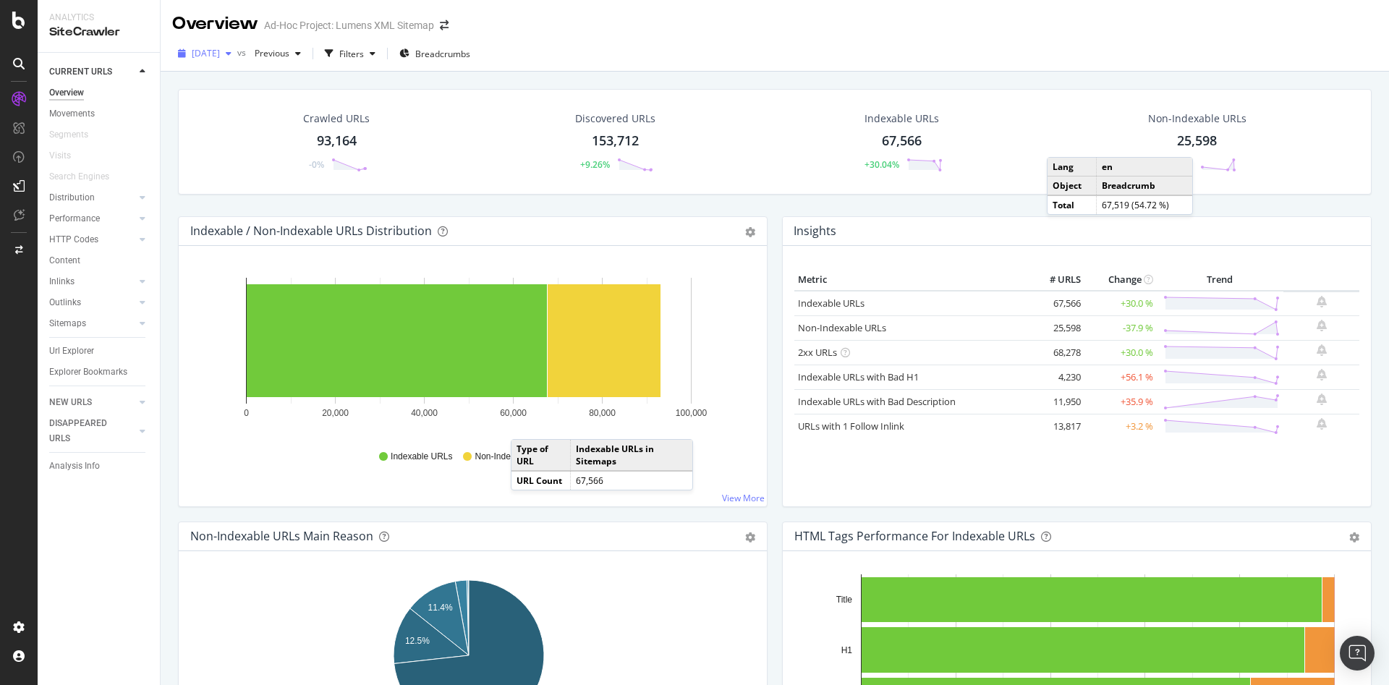 Image resolution: width=1389 pixels, height=685 pixels. What do you see at coordinates (278, 54) in the screenshot?
I see `button: Previous` at bounding box center [278, 54].